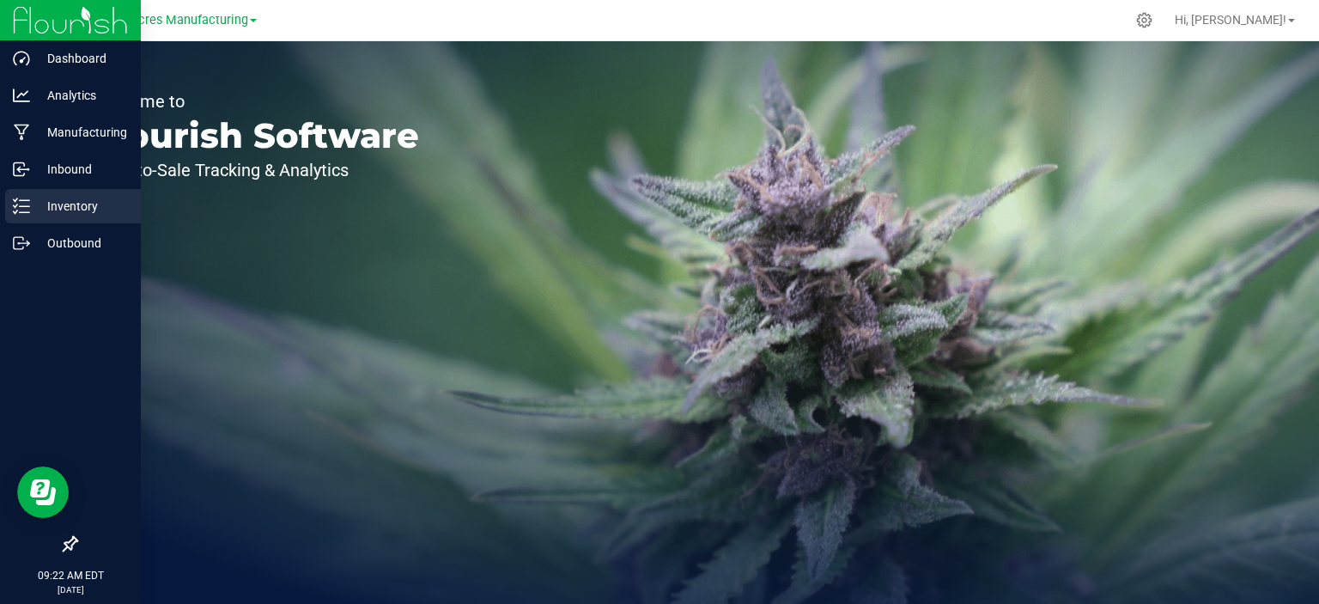  Describe the element at coordinates (21, 169) in the screenshot. I see `inline-svg: Inbound` at that location.